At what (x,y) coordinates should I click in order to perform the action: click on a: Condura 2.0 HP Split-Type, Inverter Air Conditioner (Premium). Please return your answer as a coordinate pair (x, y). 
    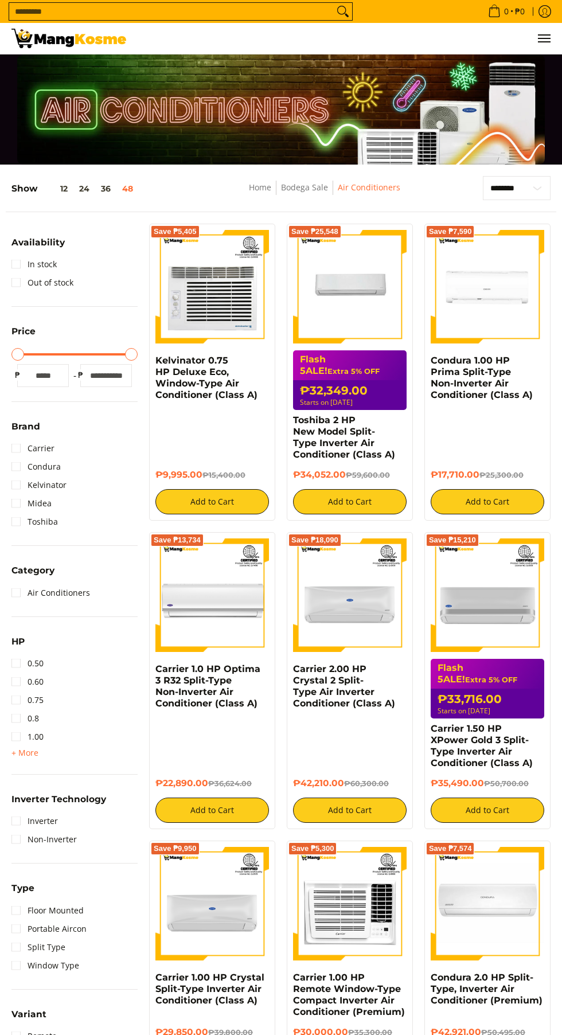
    Looking at the image, I should click on (486, 988).